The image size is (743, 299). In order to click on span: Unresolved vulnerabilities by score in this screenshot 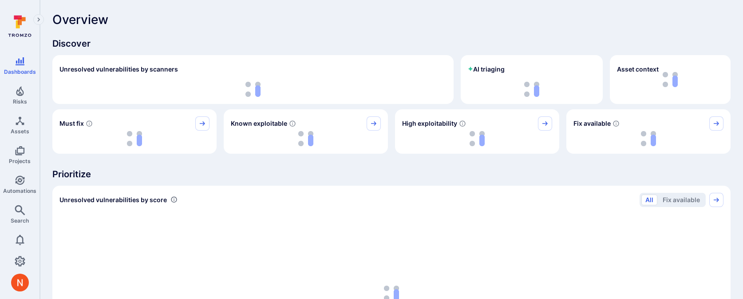, I will do `click(113, 200)`.